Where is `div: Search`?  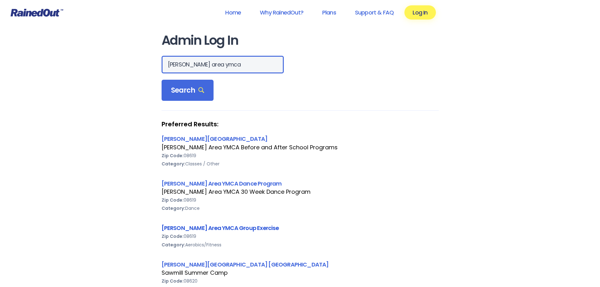
div: Search is located at coordinates (188, 90).